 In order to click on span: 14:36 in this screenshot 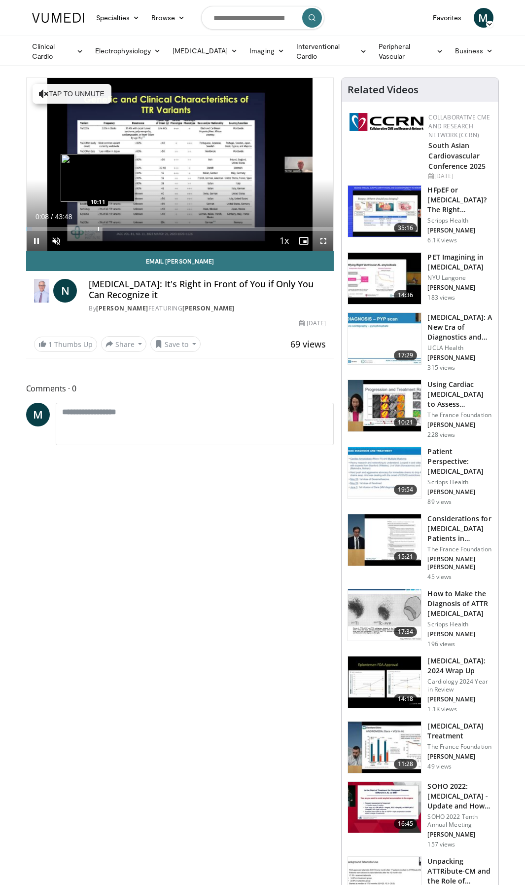, I will do `click(406, 295)`.